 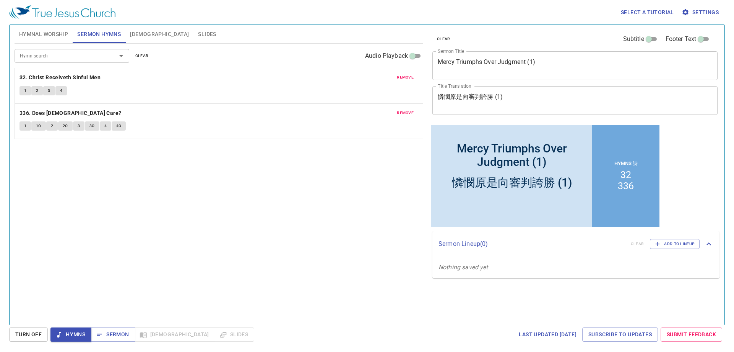 I want to click on span: Audio Playback, so click(x=387, y=56).